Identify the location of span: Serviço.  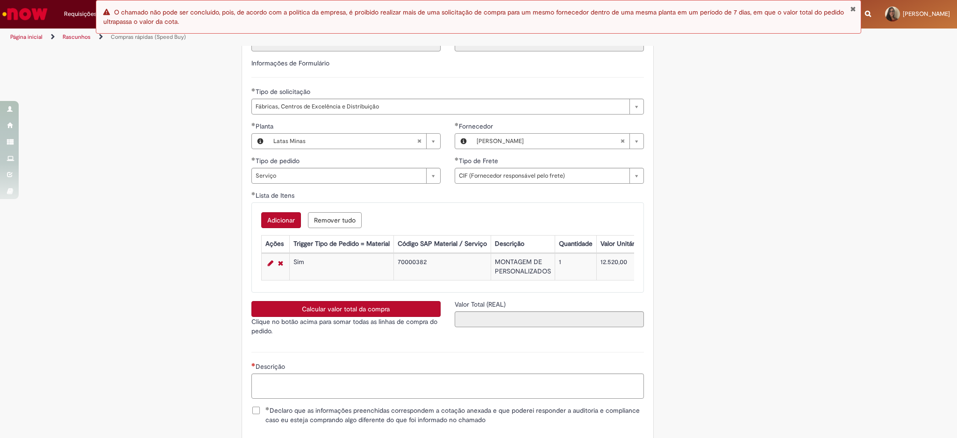
(338, 176).